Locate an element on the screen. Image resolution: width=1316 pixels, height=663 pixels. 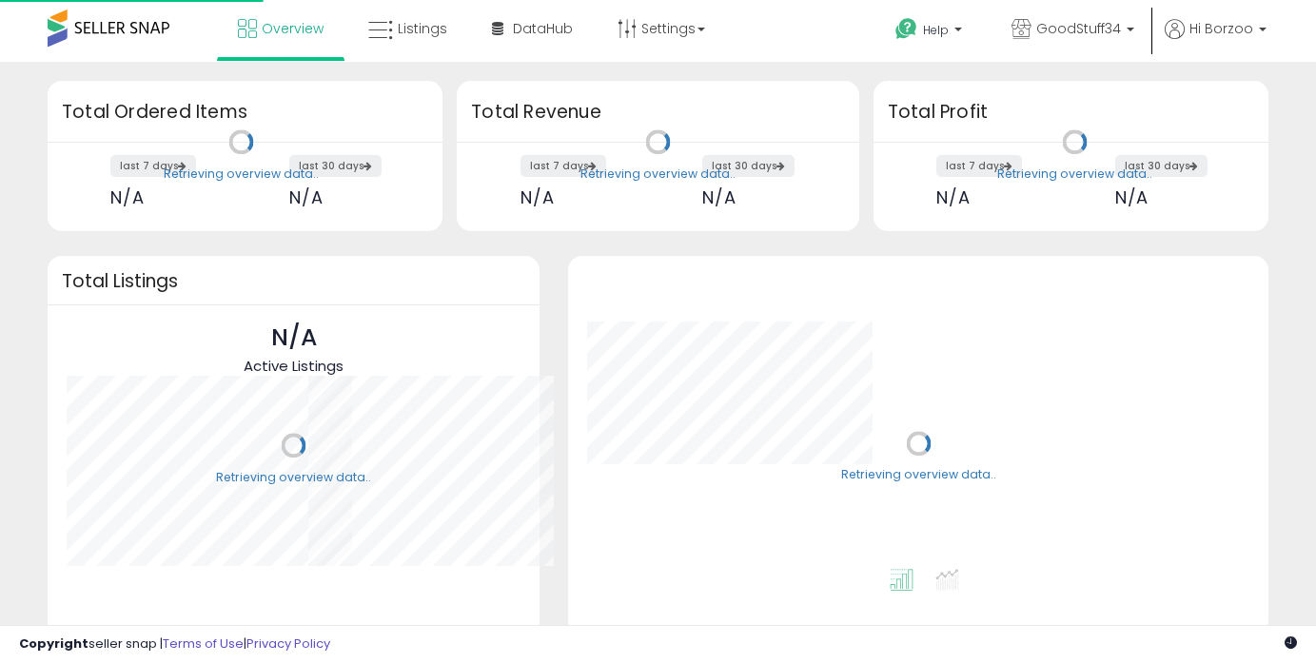
div: seller snap | | is located at coordinates (174, 644).